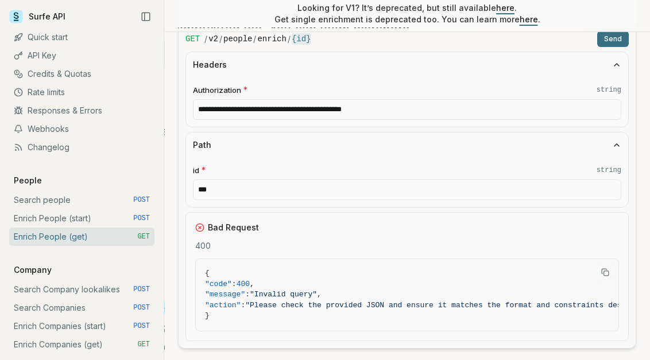  I want to click on span: "code", so click(218, 284).